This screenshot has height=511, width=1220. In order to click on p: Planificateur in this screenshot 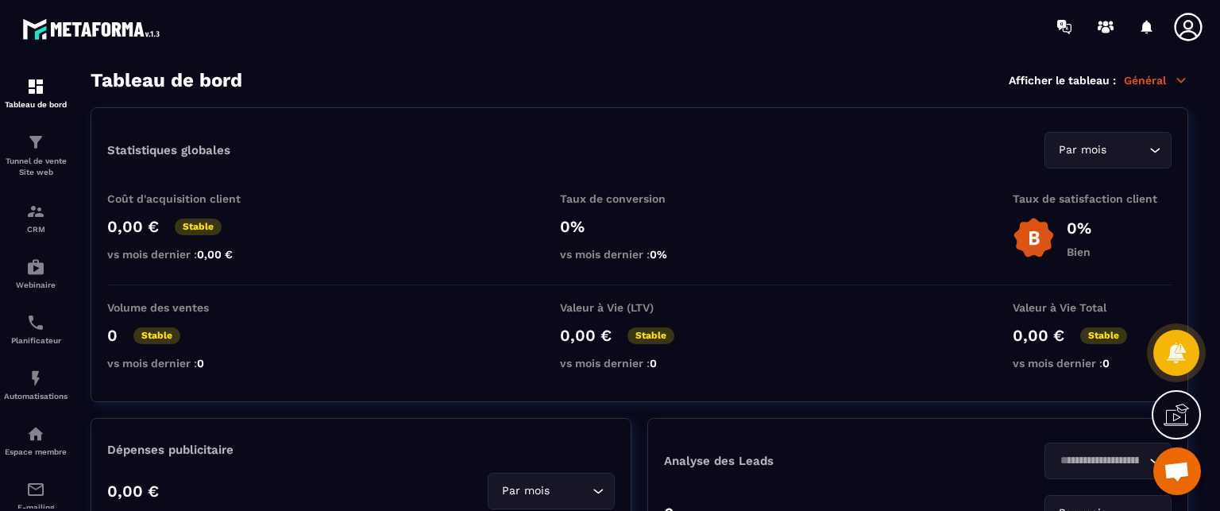, I will do `click(36, 340)`.